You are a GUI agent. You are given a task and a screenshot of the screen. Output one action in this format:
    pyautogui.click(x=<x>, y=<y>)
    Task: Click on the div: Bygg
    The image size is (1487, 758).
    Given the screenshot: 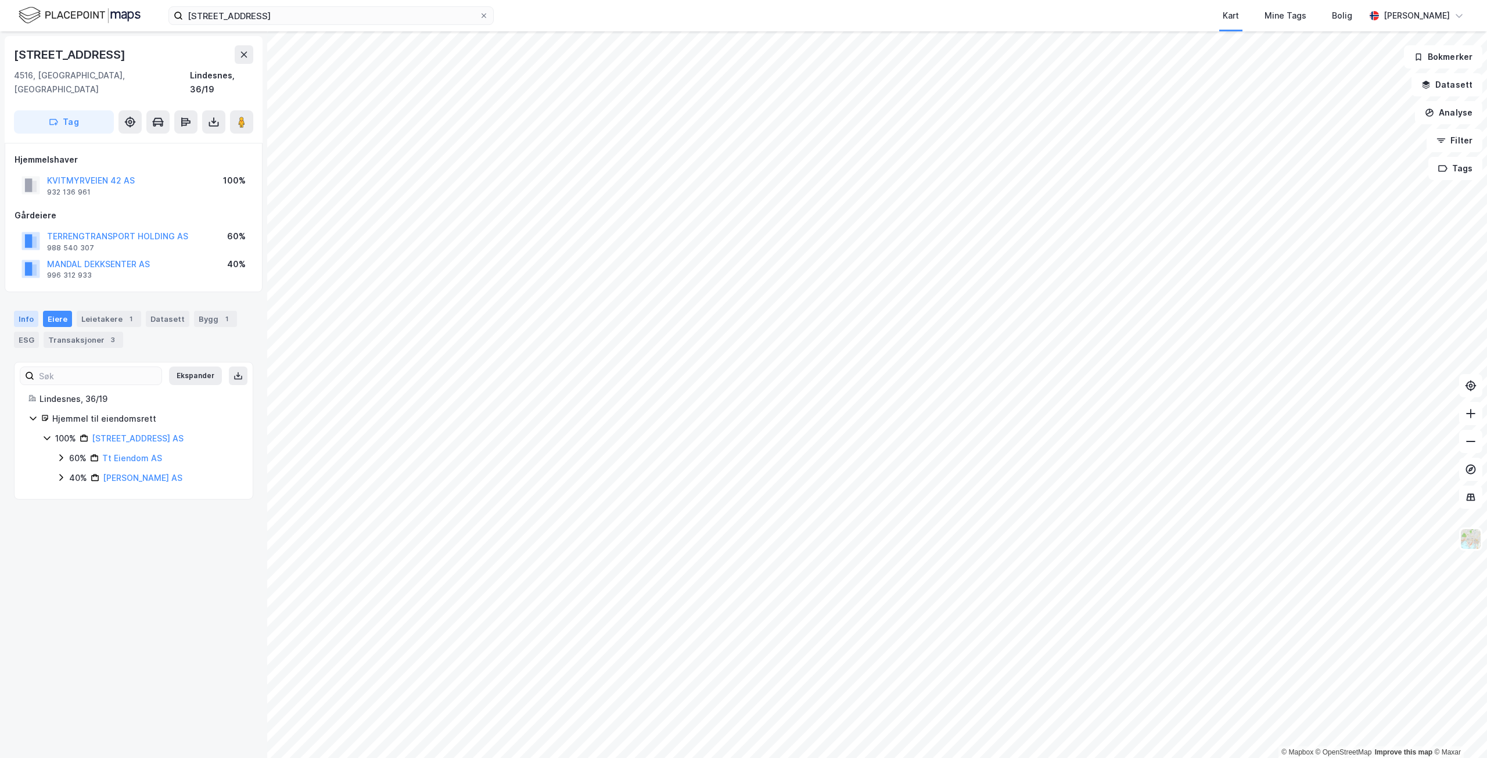 What is the action you would take?
    pyautogui.click(x=216, y=319)
    